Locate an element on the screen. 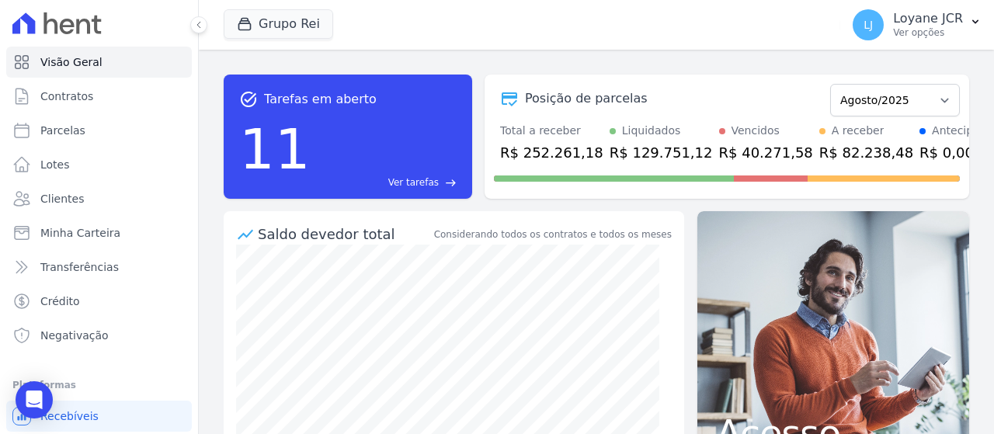 Image resolution: width=994 pixels, height=434 pixels. div: Antecipado is located at coordinates (962, 130).